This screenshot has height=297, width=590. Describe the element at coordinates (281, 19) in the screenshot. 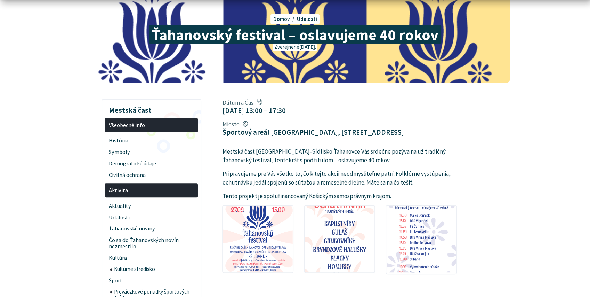

I see `span: Domov` at that location.